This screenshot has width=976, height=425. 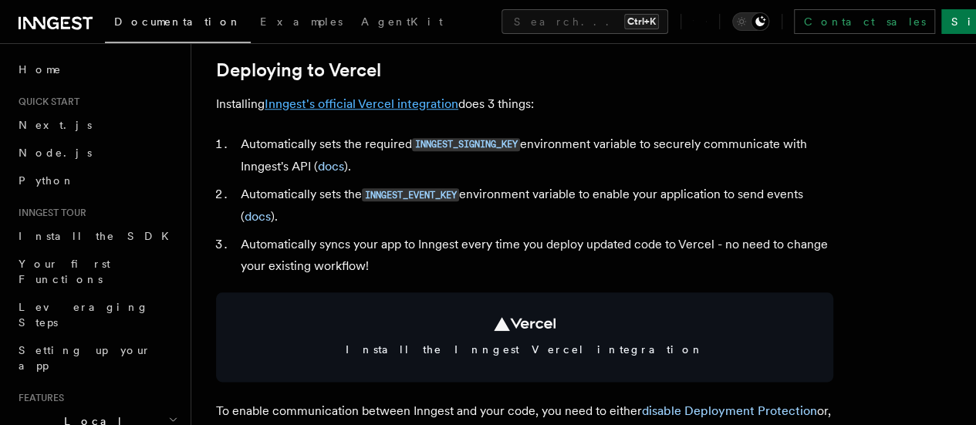 I want to click on span: Python, so click(x=46, y=180).